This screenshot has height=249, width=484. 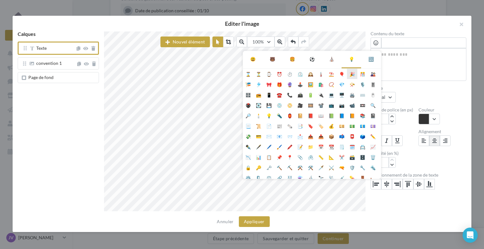 What do you see at coordinates (41, 77) in the screenshot?
I see `span: Page de fond` at bounding box center [41, 77].